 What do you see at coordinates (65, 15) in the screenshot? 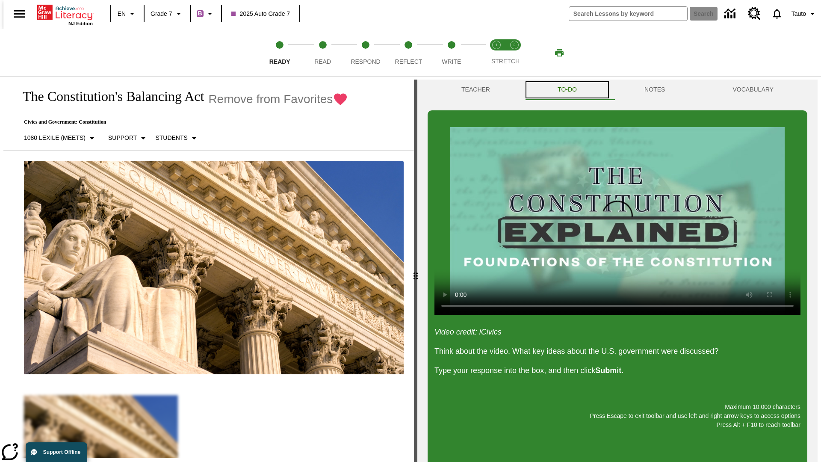
I see `div: Home` at bounding box center [65, 15].